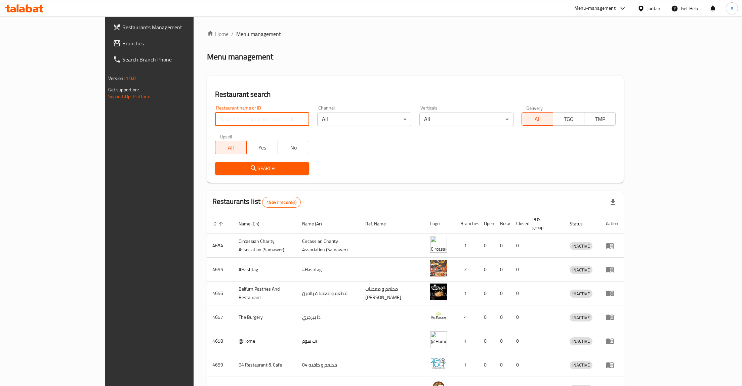  I want to click on span: Search Branch Phone, so click(173, 59).